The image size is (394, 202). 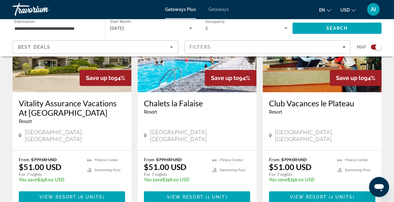 I want to click on button: Change currency, so click(x=348, y=10).